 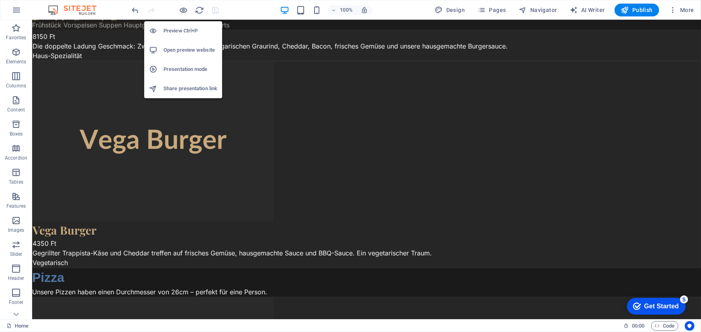 What do you see at coordinates (76, 10) in the screenshot?
I see `img: Editor Logo` at bounding box center [76, 10].